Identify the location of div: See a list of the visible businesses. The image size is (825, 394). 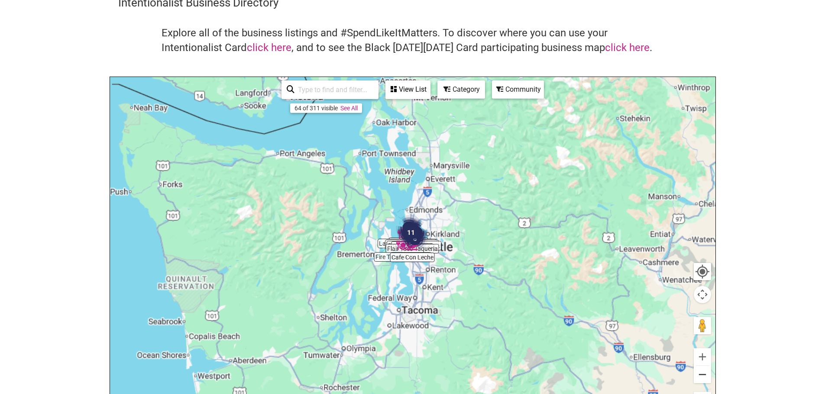
(408, 90).